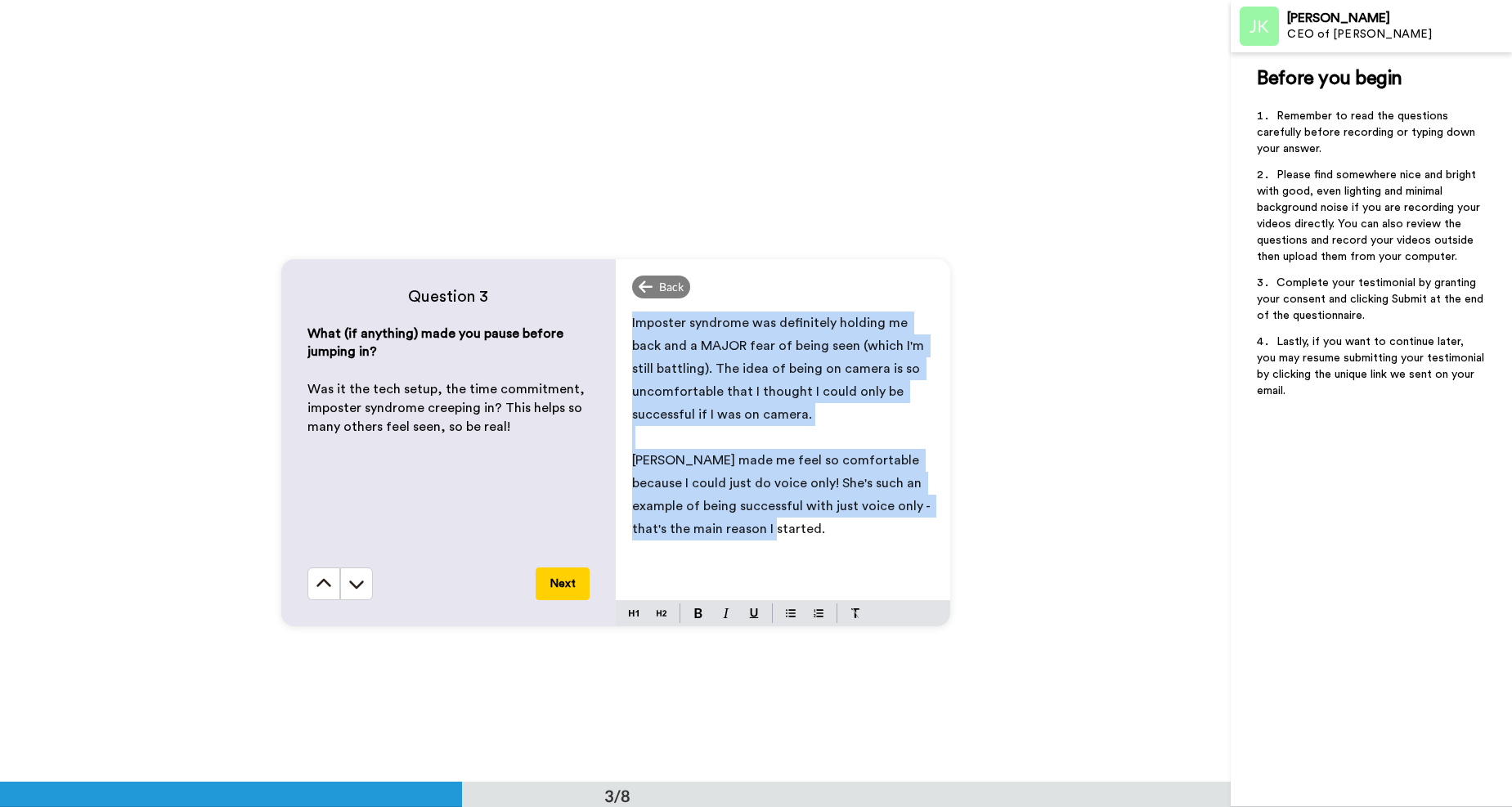 The image size is (1512, 807). What do you see at coordinates (634, 613) in the screenshot?
I see `img: heading-one-block.svg` at bounding box center [634, 613].